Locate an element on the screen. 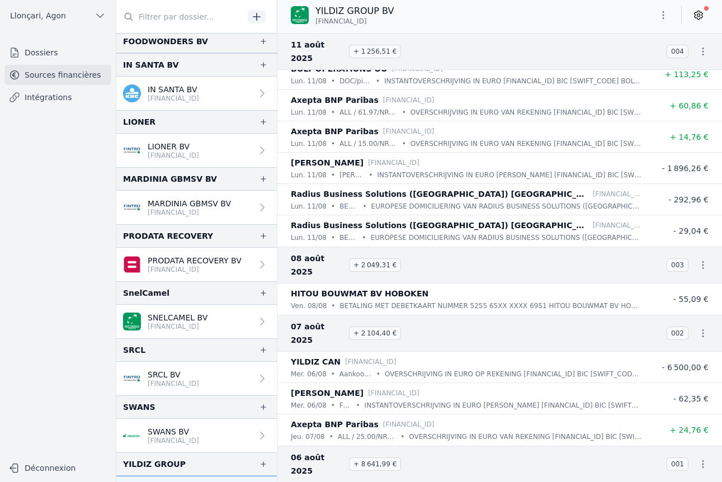 The height and width of the screenshot is (482, 722). span: + 2 104,40 € is located at coordinates (375, 333).